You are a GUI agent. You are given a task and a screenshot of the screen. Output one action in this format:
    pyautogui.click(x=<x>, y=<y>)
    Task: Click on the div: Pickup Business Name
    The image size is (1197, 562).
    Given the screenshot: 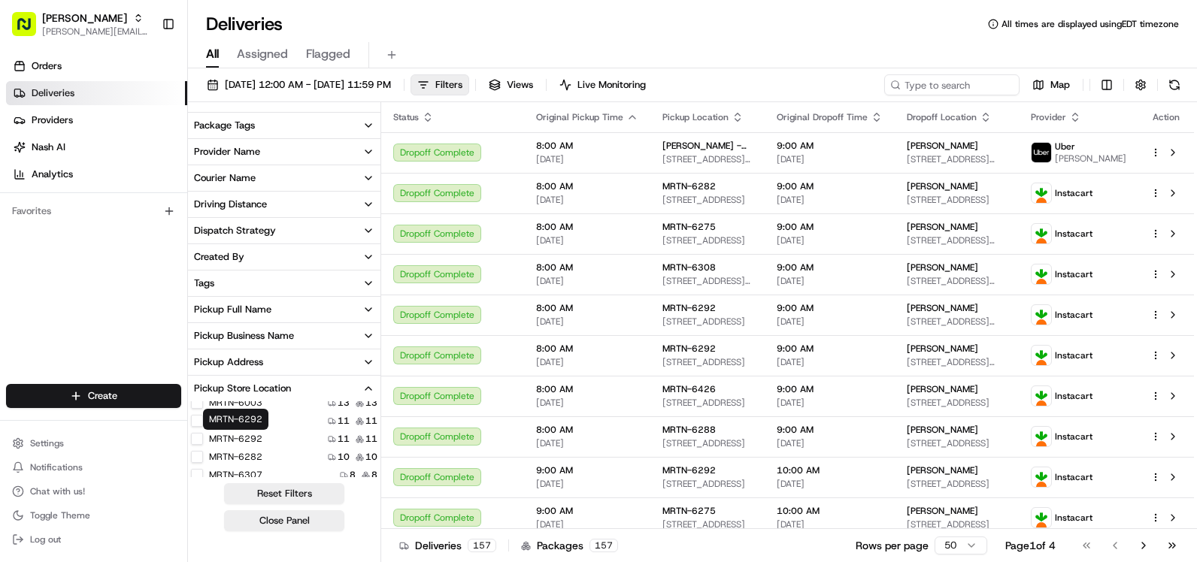 What is the action you would take?
    pyautogui.click(x=244, y=336)
    